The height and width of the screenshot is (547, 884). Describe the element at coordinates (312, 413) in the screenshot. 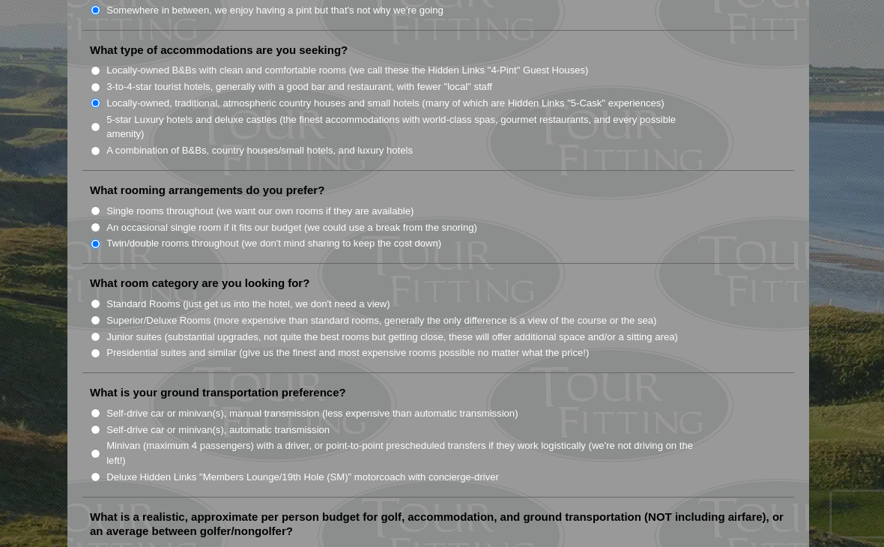

I see `label: Self-drive car or minivan(s), manual transmission (less expensive than automatic transmission)` at that location.